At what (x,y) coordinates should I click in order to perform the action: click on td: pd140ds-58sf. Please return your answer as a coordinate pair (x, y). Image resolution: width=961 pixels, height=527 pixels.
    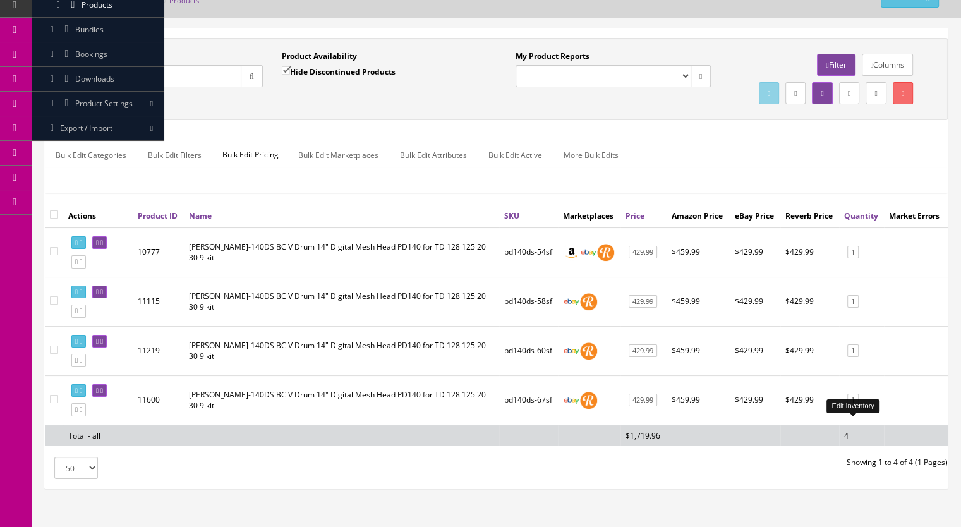
    Looking at the image, I should click on (528, 301).